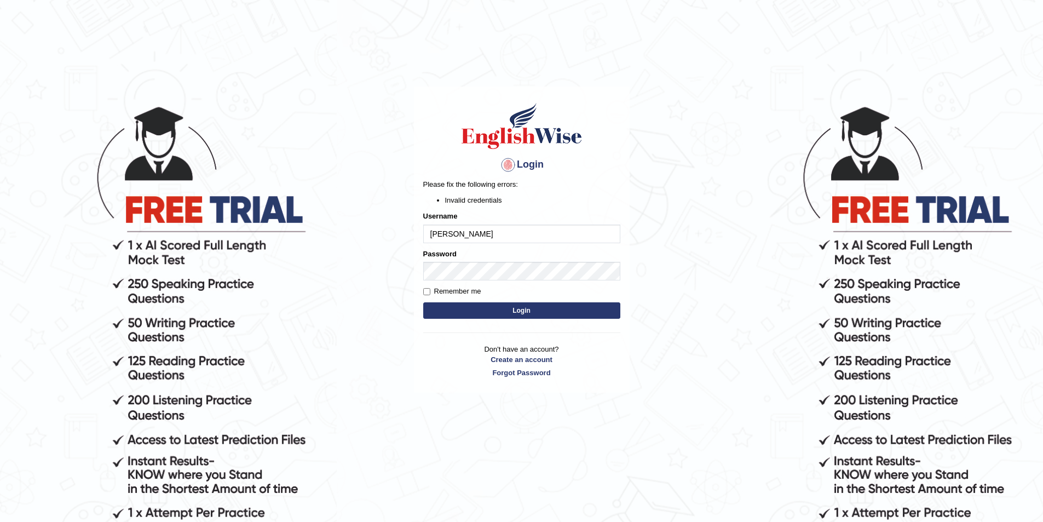 This screenshot has width=1043, height=522. What do you see at coordinates (522, 165) in the screenshot?
I see `h4: Login` at bounding box center [522, 165].